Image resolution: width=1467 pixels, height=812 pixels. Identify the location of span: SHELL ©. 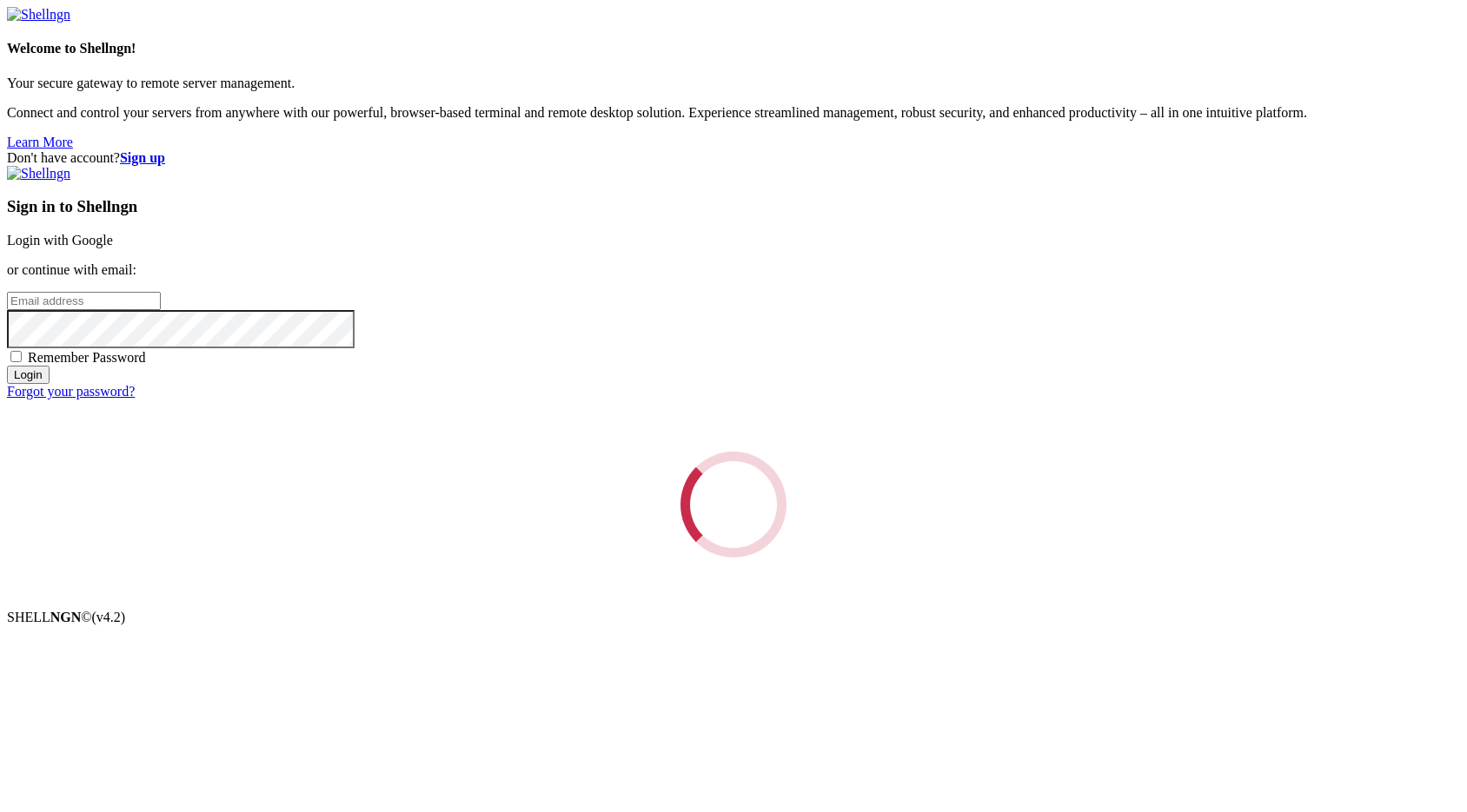
(66, 617).